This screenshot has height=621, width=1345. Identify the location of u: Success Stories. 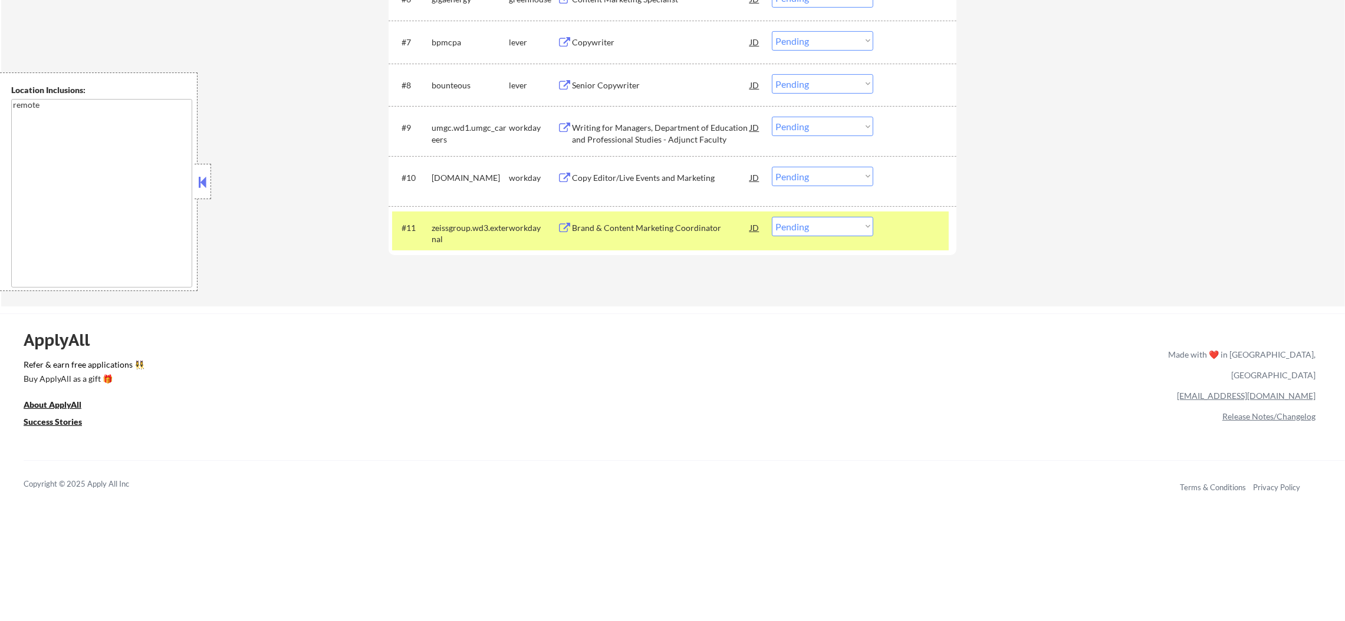
(52, 421).